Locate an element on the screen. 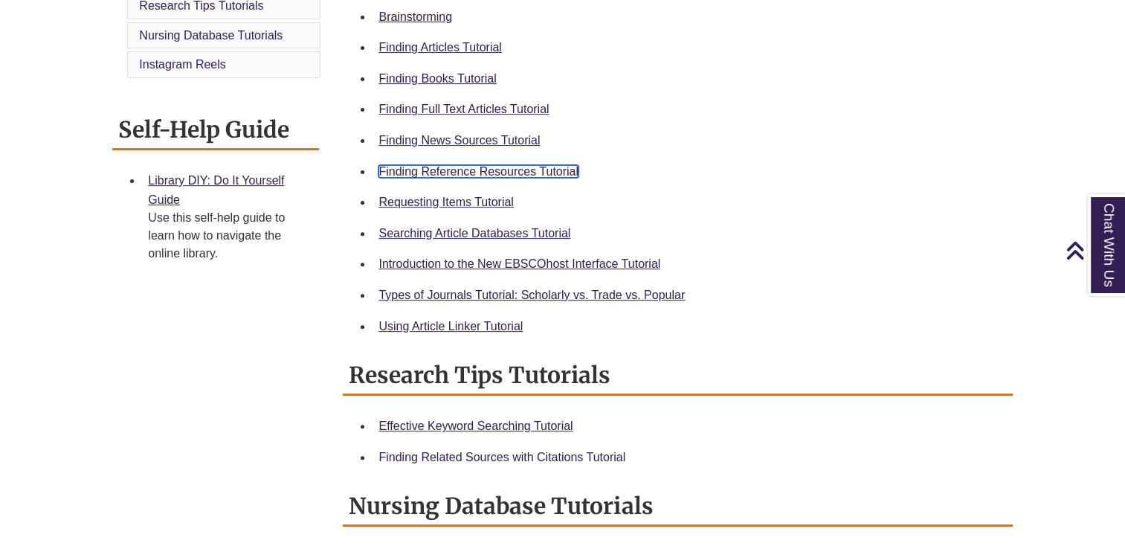  a: Finding News Sources Tutorial is located at coordinates (459, 140).